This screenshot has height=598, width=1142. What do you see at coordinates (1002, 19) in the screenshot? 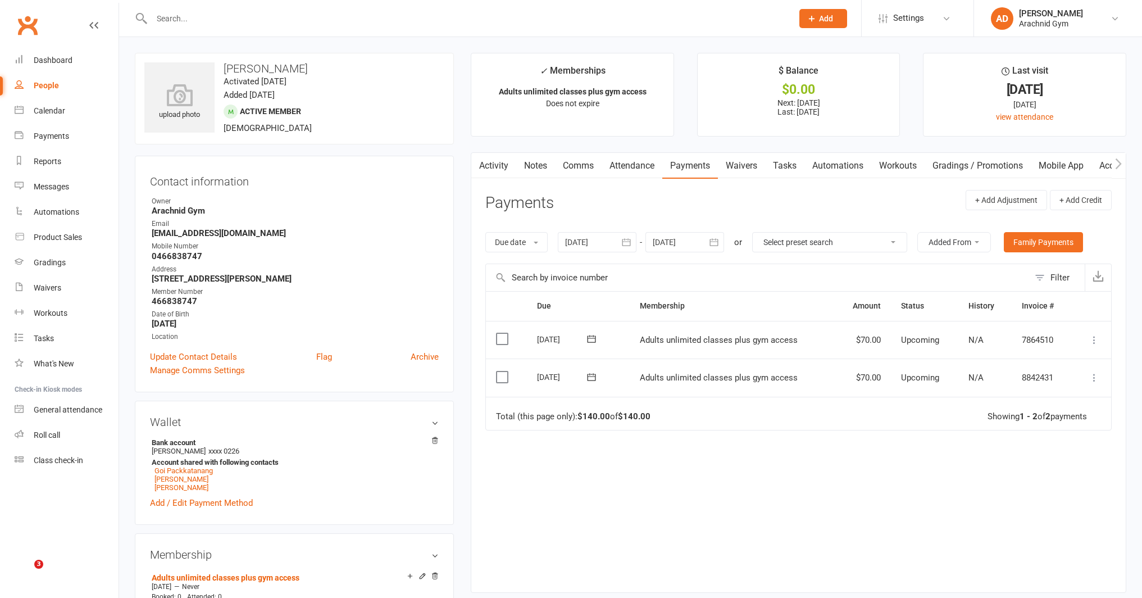
I see `div: AD` at bounding box center [1002, 19].